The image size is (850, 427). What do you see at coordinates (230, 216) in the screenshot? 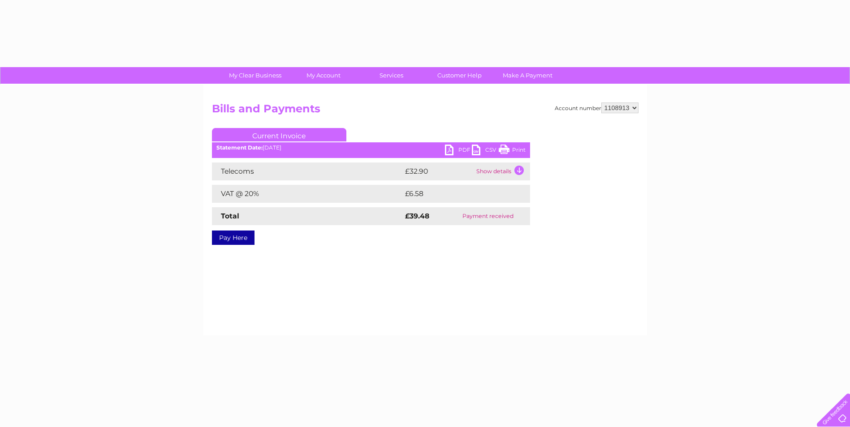
I see `strong: Total` at bounding box center [230, 216].